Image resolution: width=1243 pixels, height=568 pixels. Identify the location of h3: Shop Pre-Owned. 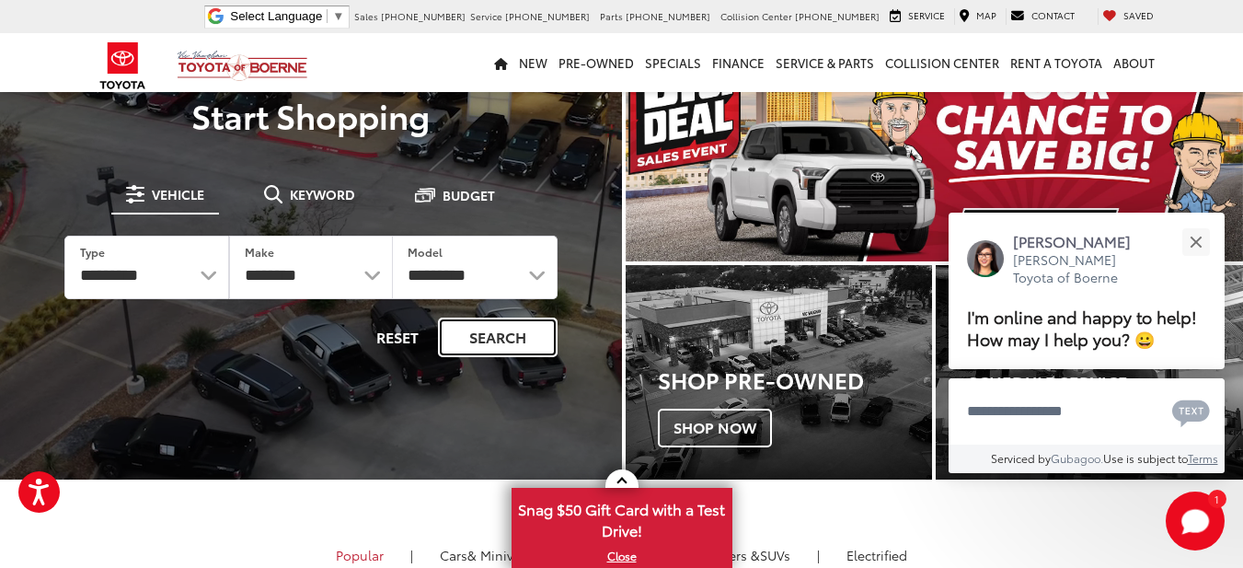
(795, 379).